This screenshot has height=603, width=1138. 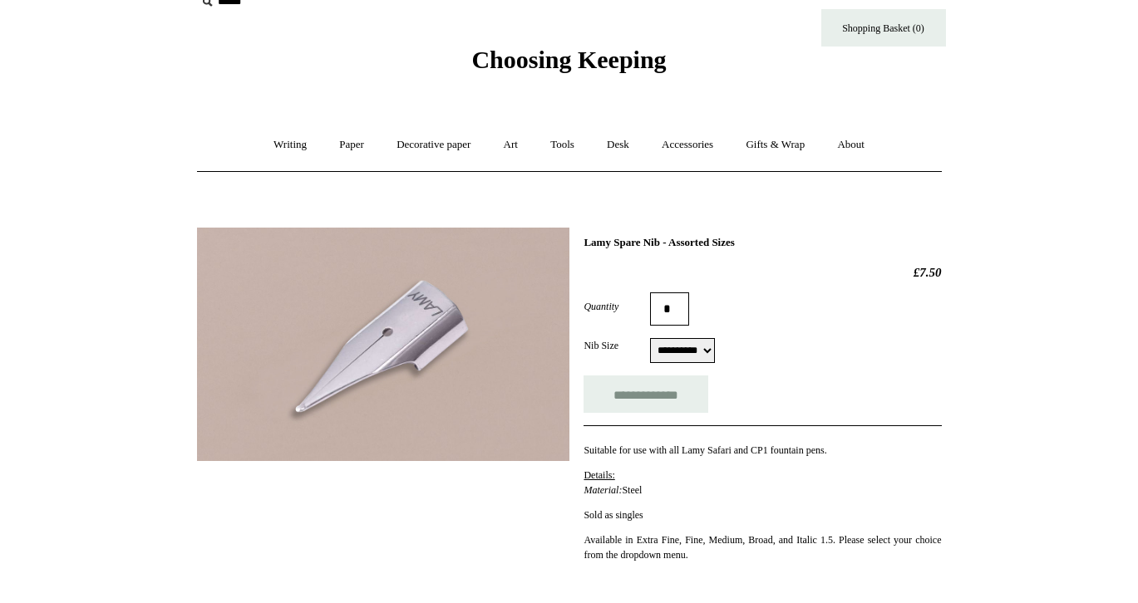 I want to click on a: Accessories, so click(x=687, y=145).